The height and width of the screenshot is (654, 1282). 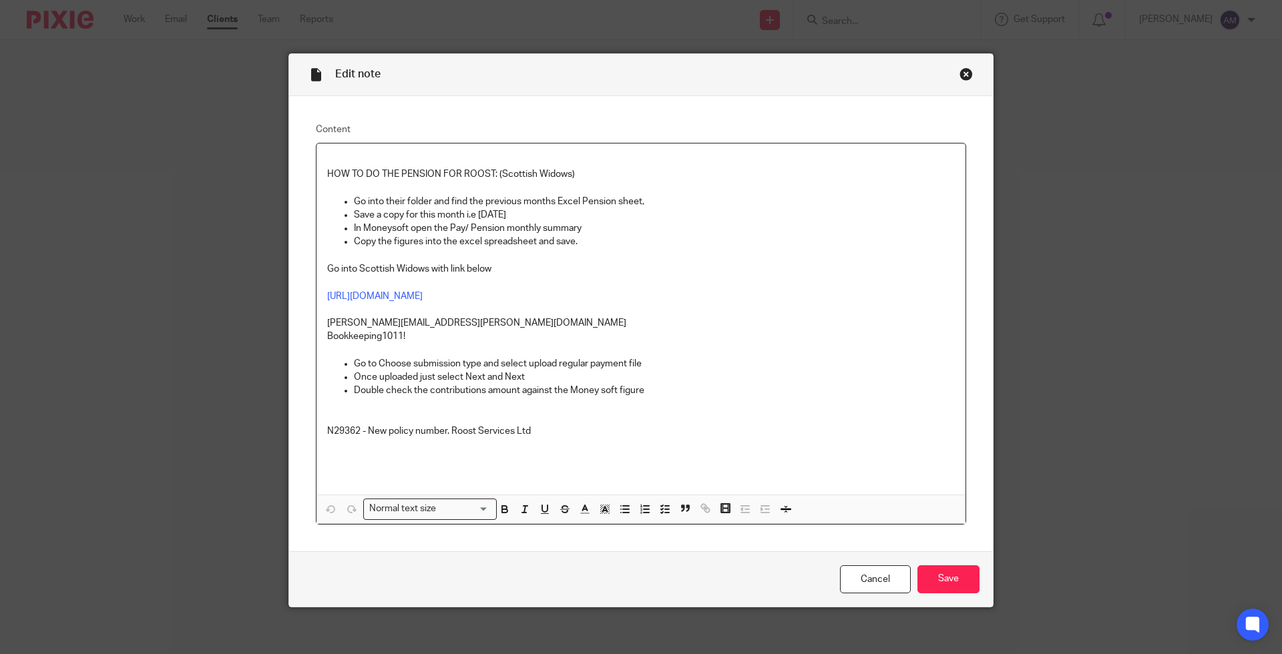 I want to click on span: Edit note, so click(x=358, y=74).